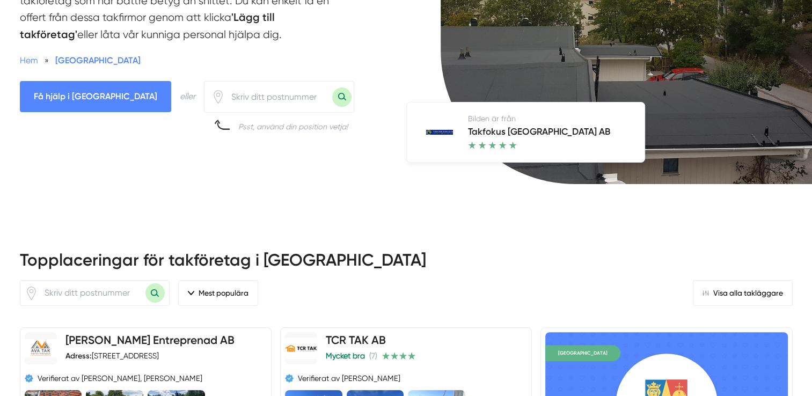  I want to click on strong: 'Lägg till takföretag', so click(147, 26).